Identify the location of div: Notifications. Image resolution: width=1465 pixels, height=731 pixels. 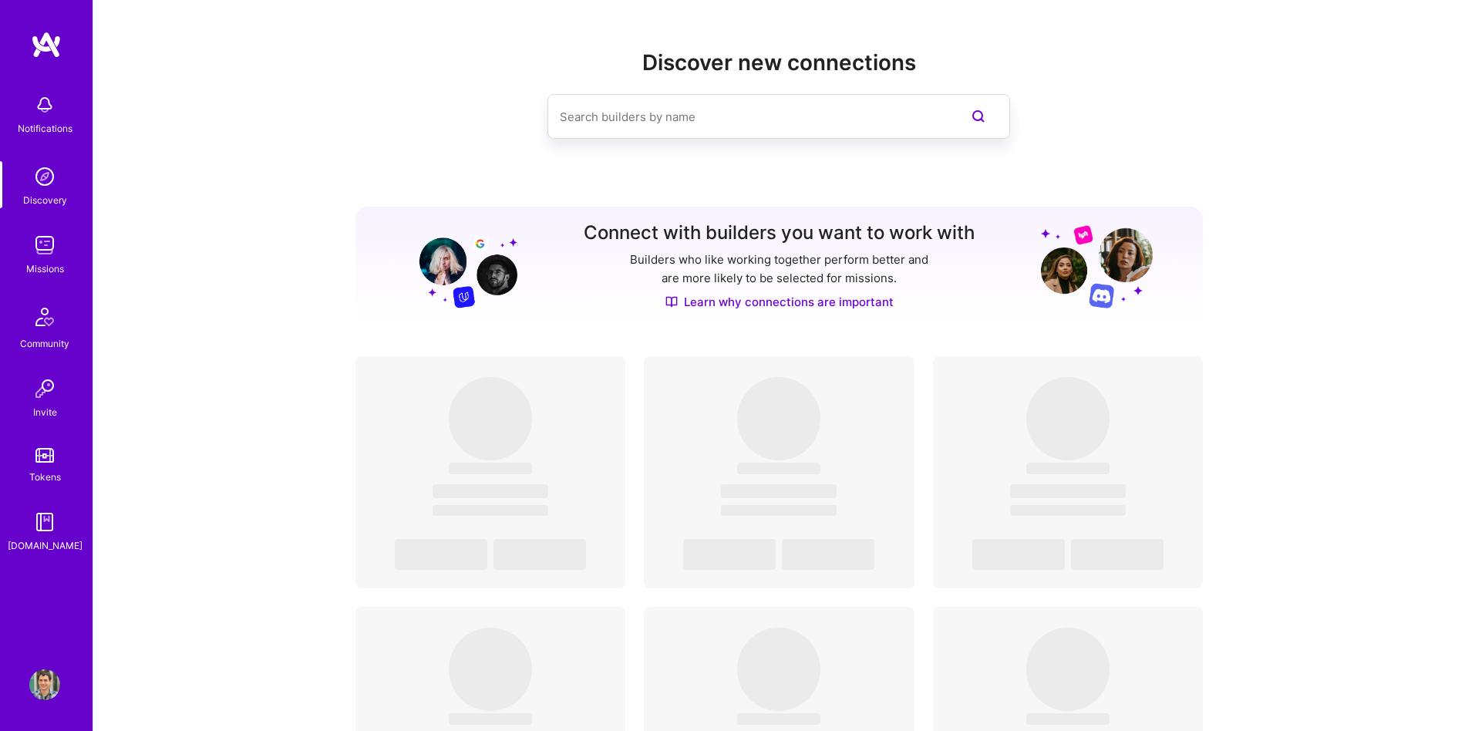
(45, 128).